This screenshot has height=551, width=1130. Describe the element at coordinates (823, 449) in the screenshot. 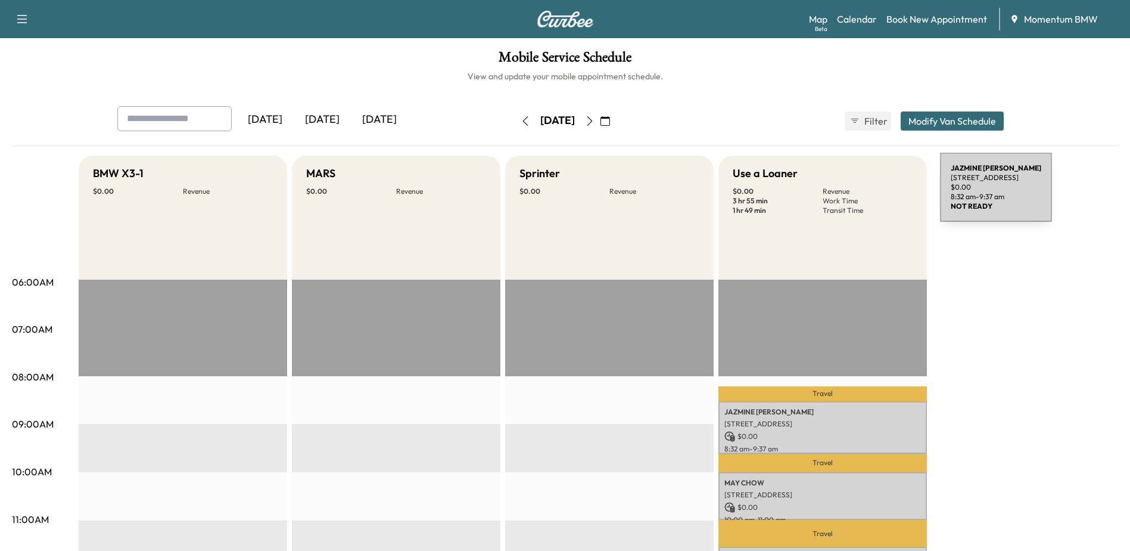

I see `p: 8:32 am - 9:37 am` at that location.